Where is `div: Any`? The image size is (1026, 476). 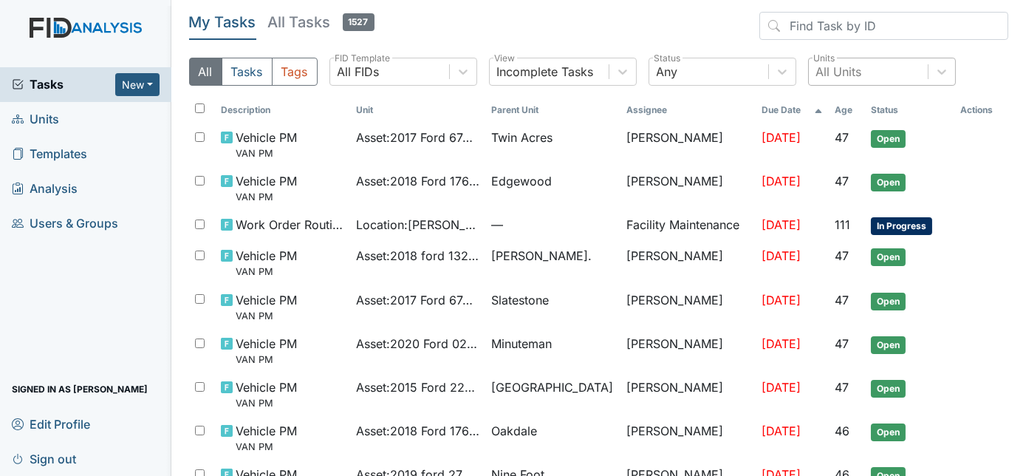
div: Any is located at coordinates (667, 72).